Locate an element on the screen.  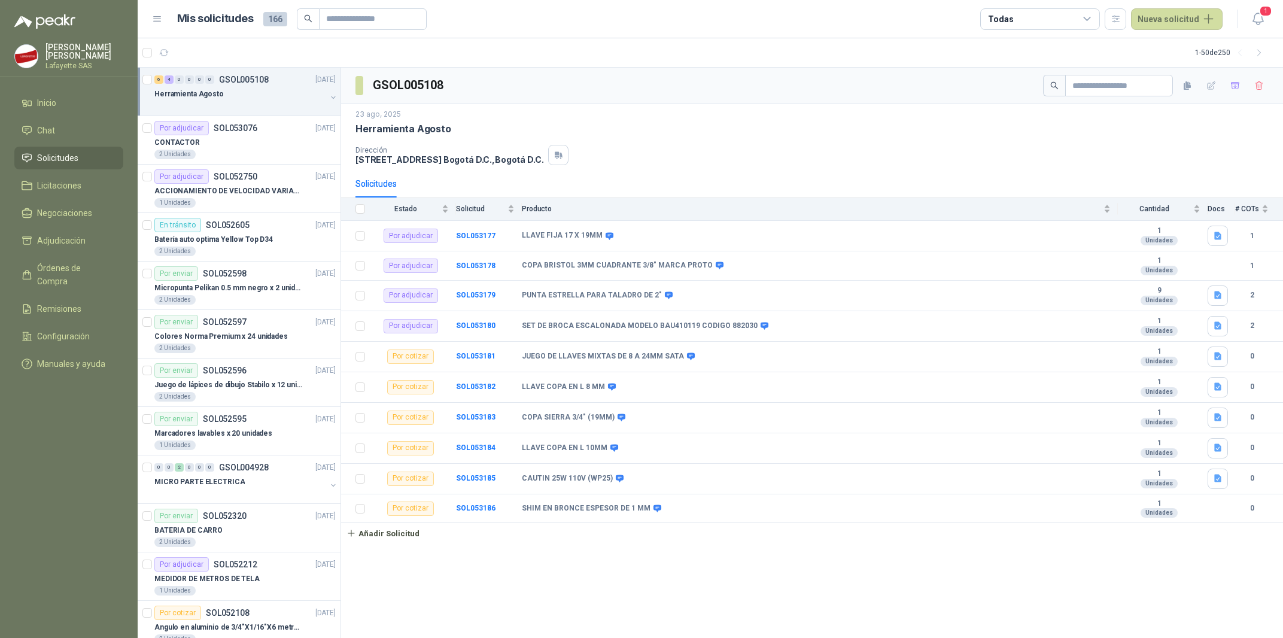
p: SOL052598 is located at coordinates (224, 274).